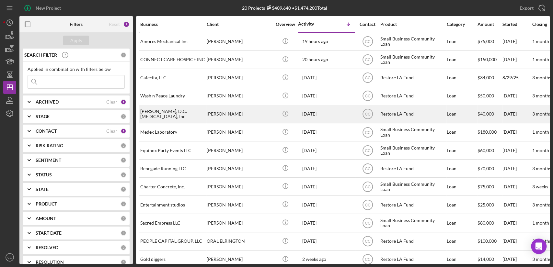 This screenshot has height=267, width=553. Describe the element at coordinates (315, 41) in the screenshot. I see `time: 2025-09-18 22:33` at that location.